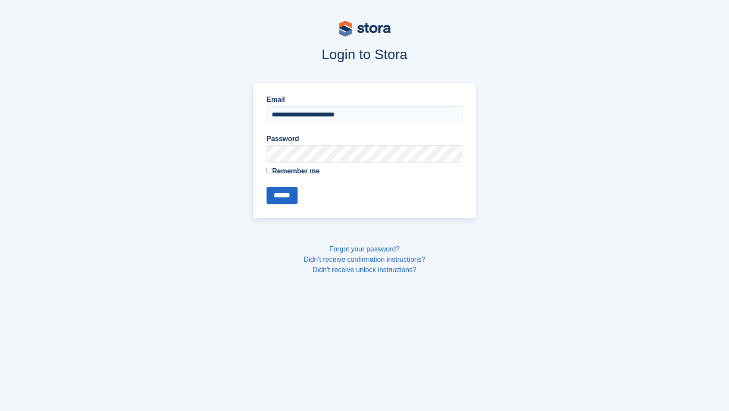 The width and height of the screenshot is (729, 411). What do you see at coordinates (364, 259) in the screenshot?
I see `a: Didn't receive confirmation instructions?` at bounding box center [364, 259].